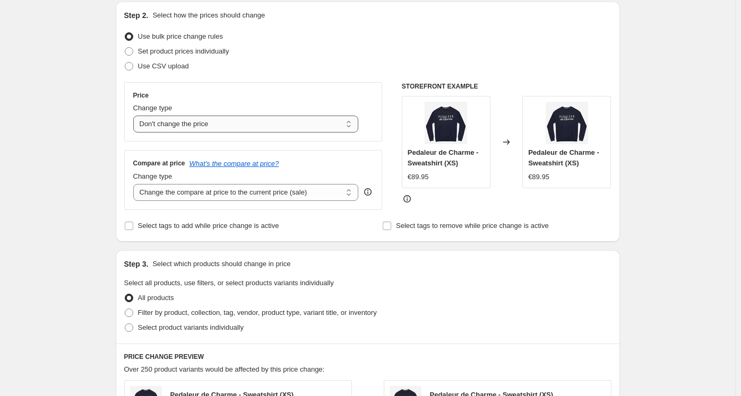 This screenshot has width=741, height=396. Describe the element at coordinates (156, 298) in the screenshot. I see `span: All products` at that location.